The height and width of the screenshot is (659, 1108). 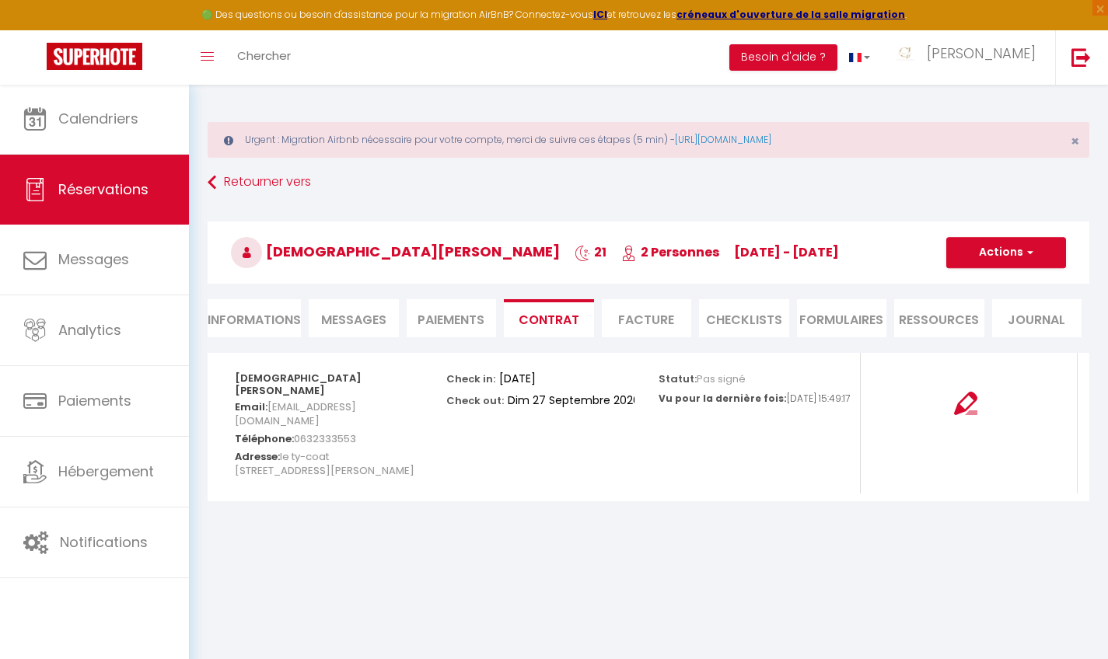 What do you see at coordinates (1037, 318) in the screenshot?
I see `li: Journal` at bounding box center [1037, 318].